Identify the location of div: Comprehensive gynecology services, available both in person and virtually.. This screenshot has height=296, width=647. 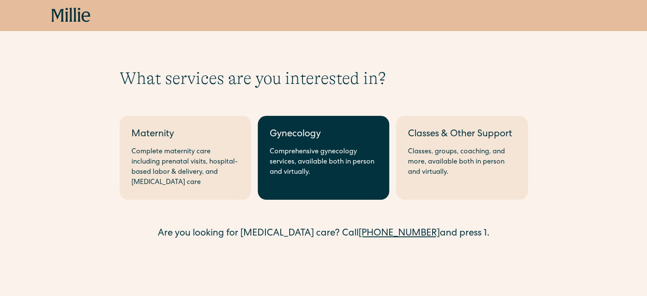
(323, 162).